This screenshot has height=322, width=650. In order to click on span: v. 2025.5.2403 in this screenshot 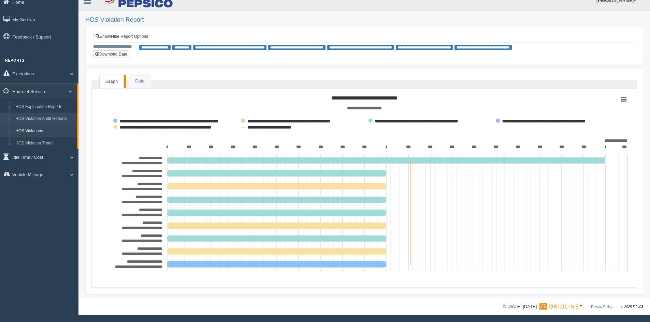, I will do `click(632, 307)`.